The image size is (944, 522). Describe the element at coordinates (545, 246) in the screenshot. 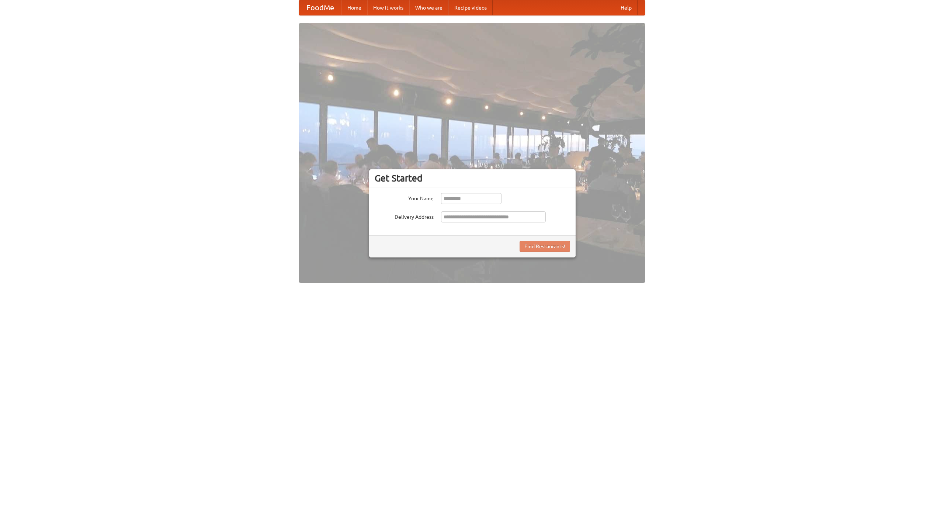

I see `button: Find Restaurants!` at that location.